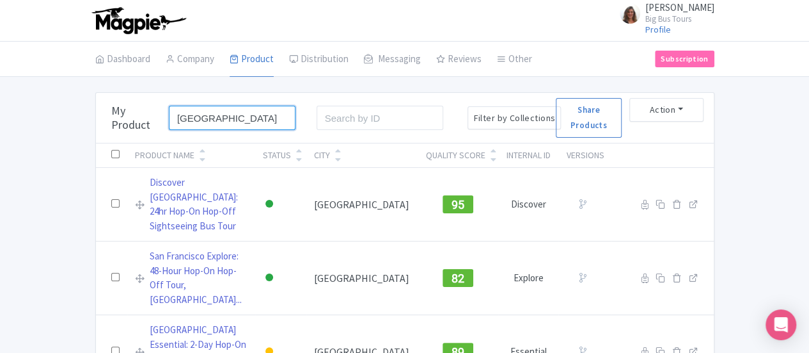  I want to click on div: Product Name, so click(164, 155).